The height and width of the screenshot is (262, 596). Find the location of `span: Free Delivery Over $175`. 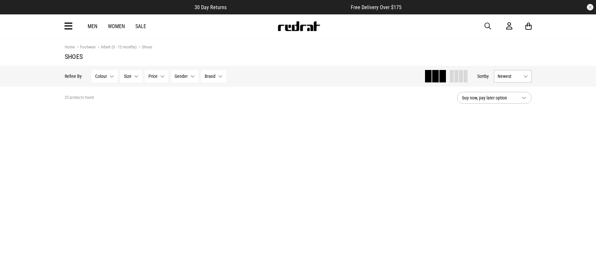

span: Free Delivery Over $175 is located at coordinates (376, 7).